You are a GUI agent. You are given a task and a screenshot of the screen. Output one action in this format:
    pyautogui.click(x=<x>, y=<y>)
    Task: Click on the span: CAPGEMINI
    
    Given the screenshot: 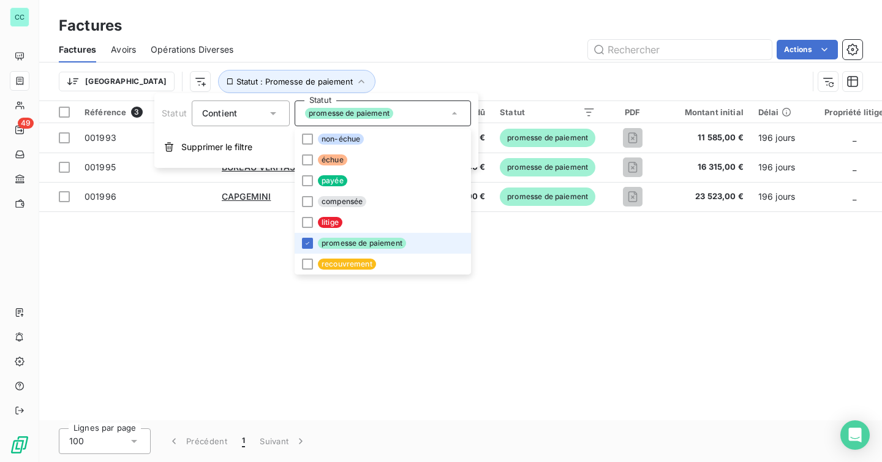 What is the action you would take?
    pyautogui.click(x=246, y=196)
    